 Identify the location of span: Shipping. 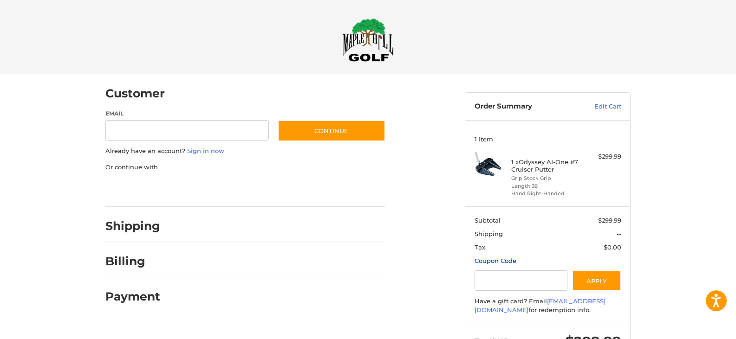
(489, 234).